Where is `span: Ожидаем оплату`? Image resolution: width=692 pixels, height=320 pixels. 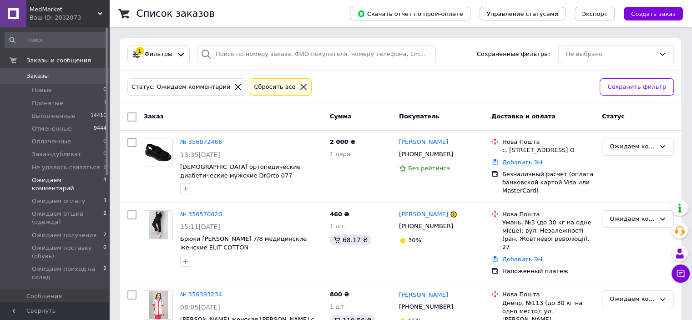
span: Ожидаем оплату is located at coordinates (58, 201).